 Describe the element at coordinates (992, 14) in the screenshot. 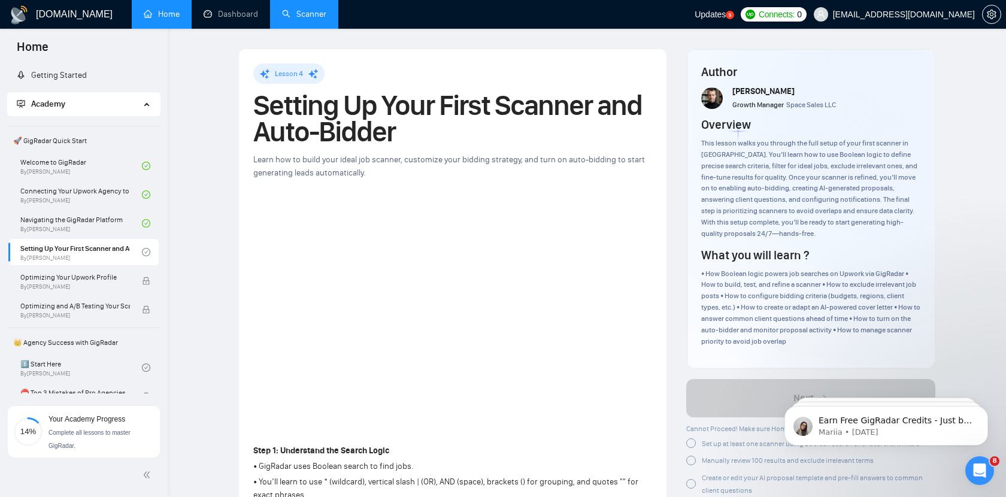

I see `span: setting` at that location.